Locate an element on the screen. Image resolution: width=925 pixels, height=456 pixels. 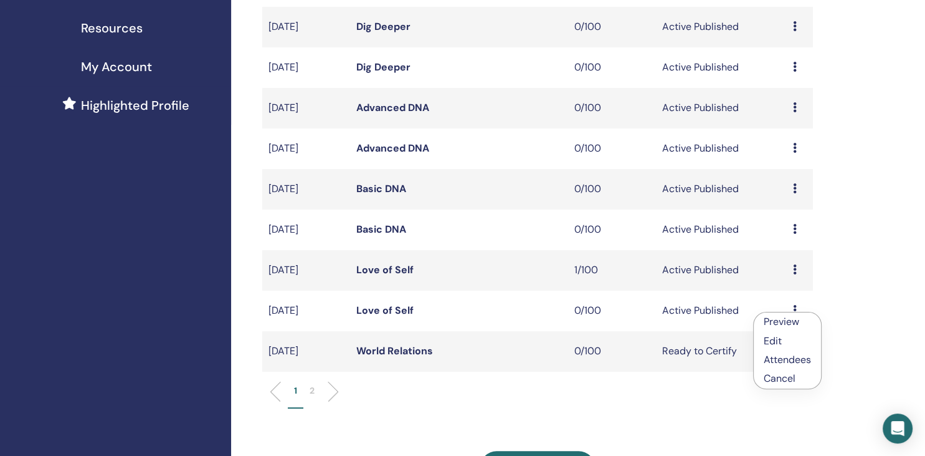
span: Resources is located at coordinates (112, 28).